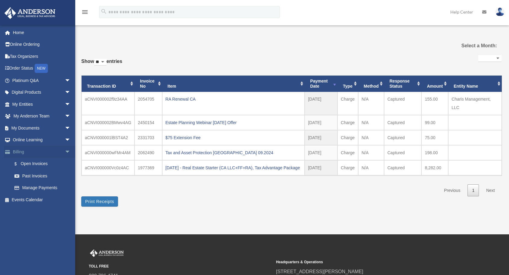 Image resolution: width=509 pixels, height=275 pixels. What do you see at coordinates (475, 84) in the screenshot?
I see `th: Entity Name: activate to sort column ascending` at bounding box center [475, 84].